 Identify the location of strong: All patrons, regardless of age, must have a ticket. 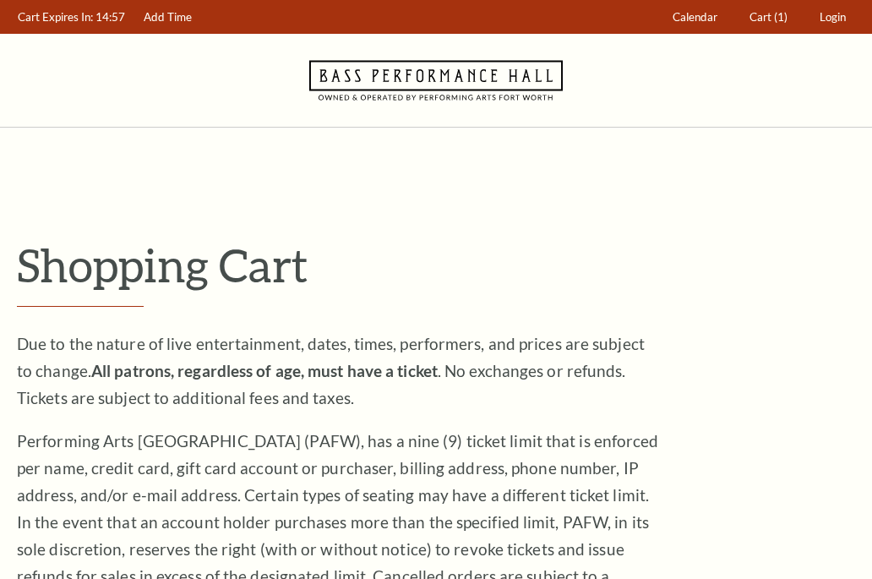
(264, 370).